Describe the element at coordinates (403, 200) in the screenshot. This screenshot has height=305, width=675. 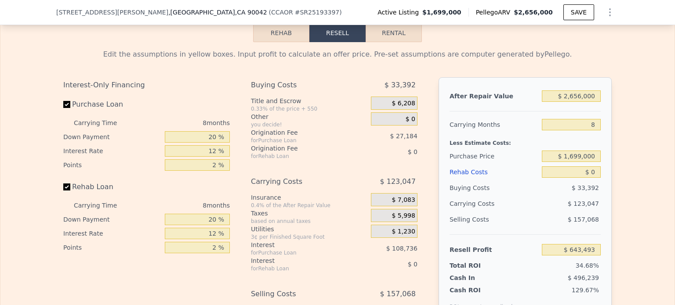
I see `span: $ 7,083` at that location.